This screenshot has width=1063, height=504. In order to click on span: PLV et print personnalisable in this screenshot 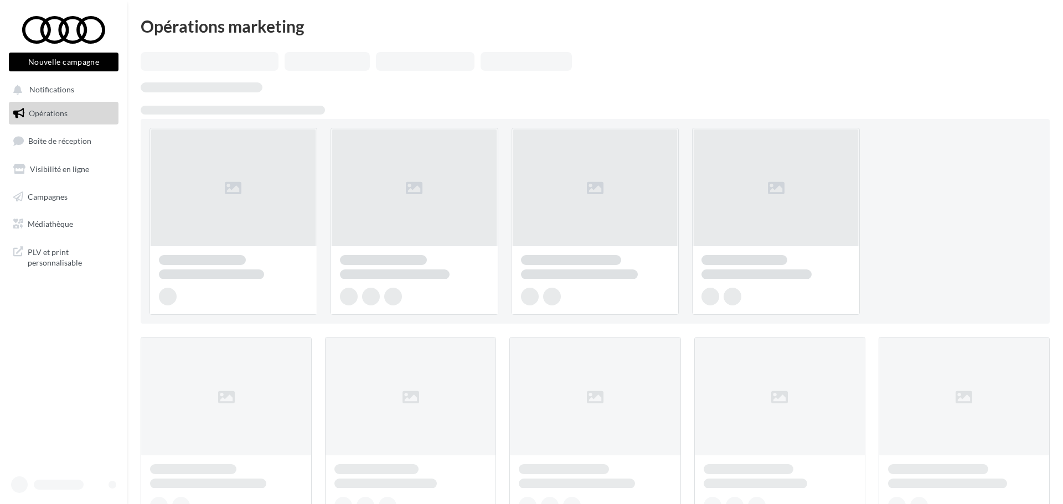, I will do `click(71, 256)`.